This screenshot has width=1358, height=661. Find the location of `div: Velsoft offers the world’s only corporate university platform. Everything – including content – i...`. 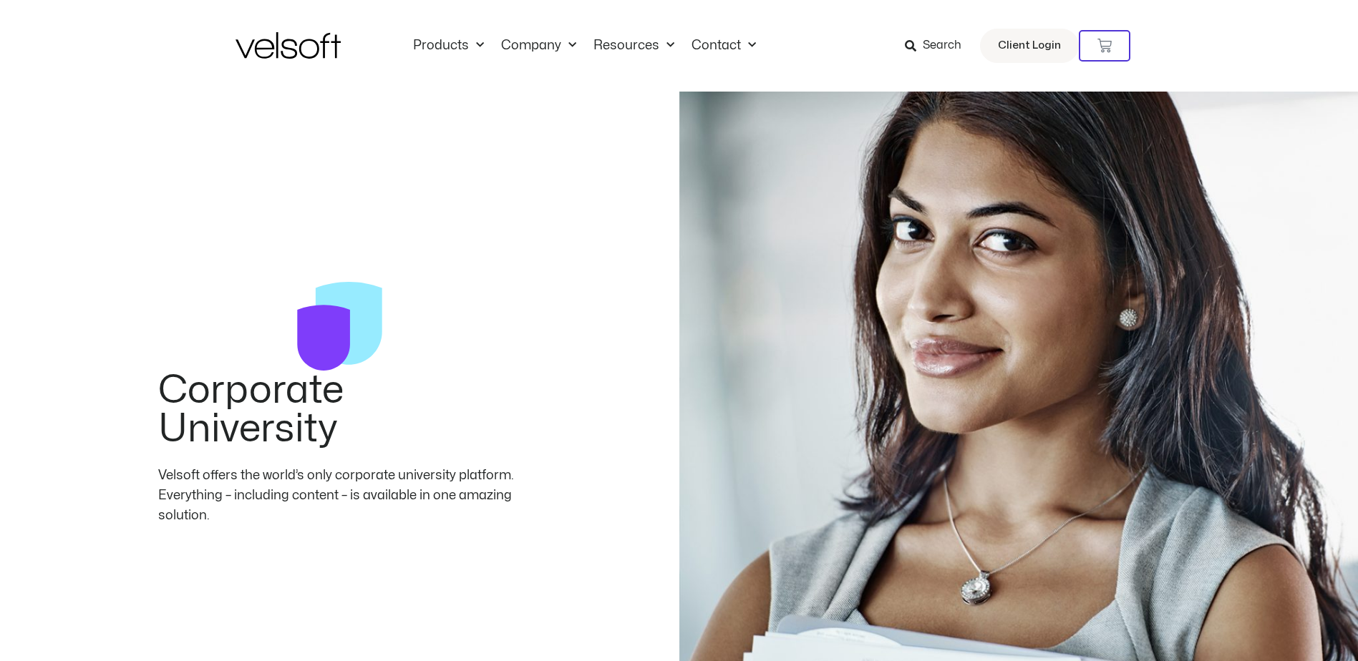

div: Velsoft offers the world’s only corporate university platform. Everything – including content – i... is located at coordinates (339, 496).